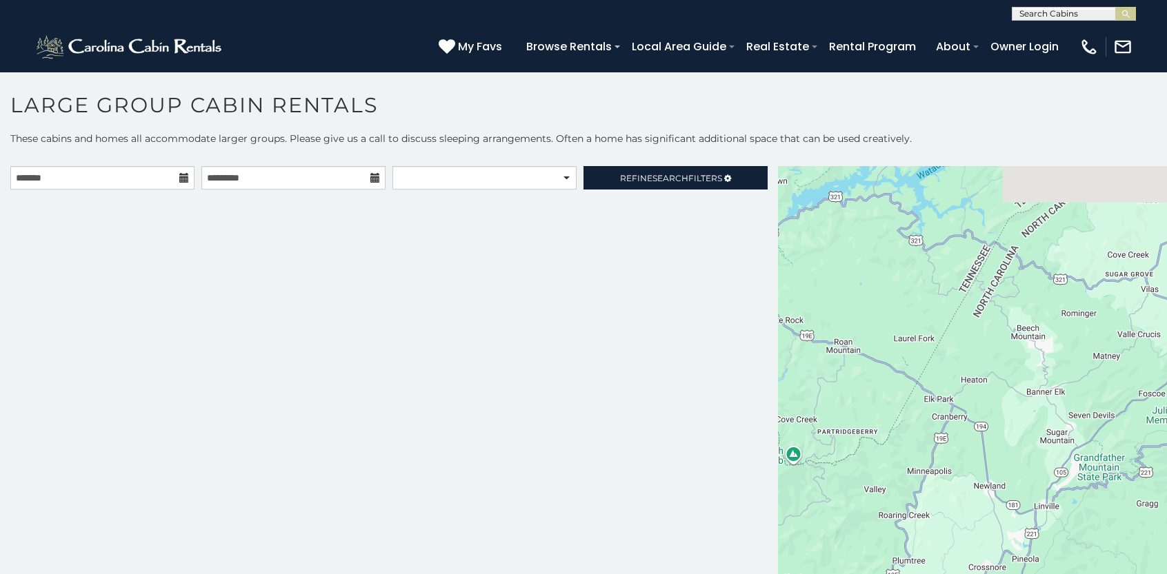  Describe the element at coordinates (1122, 47) in the screenshot. I see `img: mail-regular-white.png` at that location.